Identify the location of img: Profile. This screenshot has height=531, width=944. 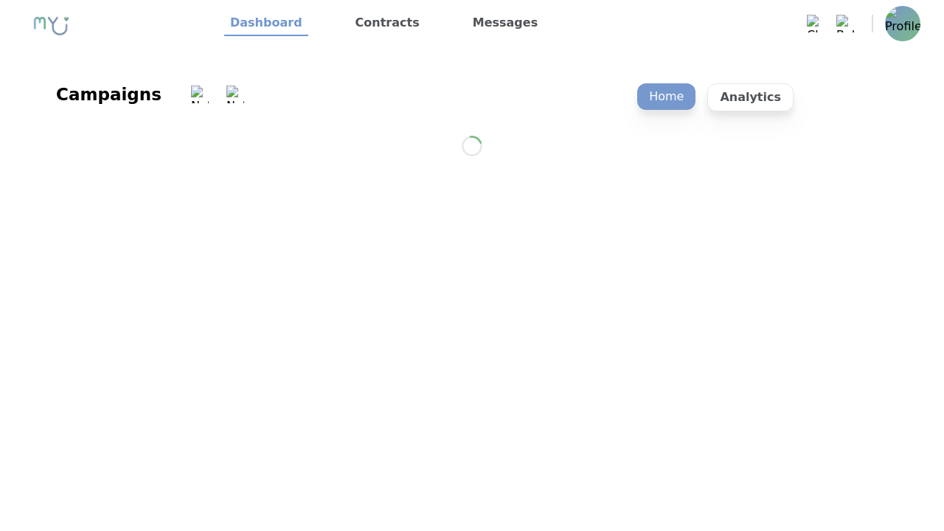
(902, 24).